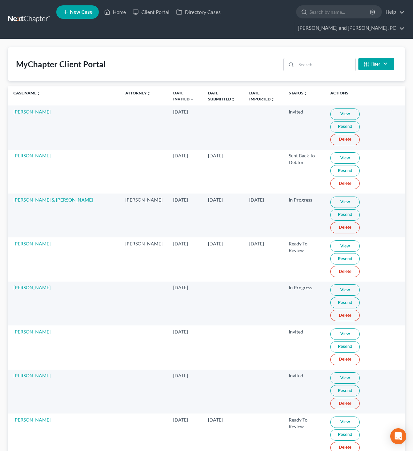 The image size is (413, 451). I want to click on span: New Case, so click(81, 12).